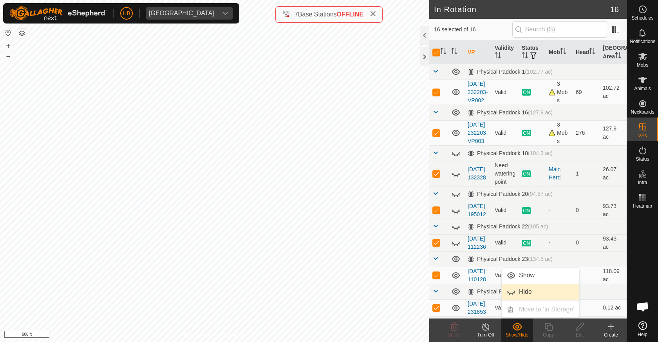 The height and width of the screenshot is (342, 658). Describe the element at coordinates (613, 92) in the screenshot. I see `td: 102.72 ac` at that location.